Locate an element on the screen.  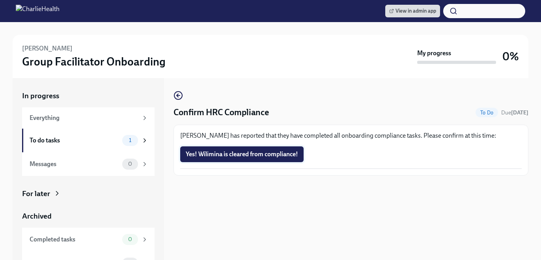
strong: My progress is located at coordinates (434, 53).